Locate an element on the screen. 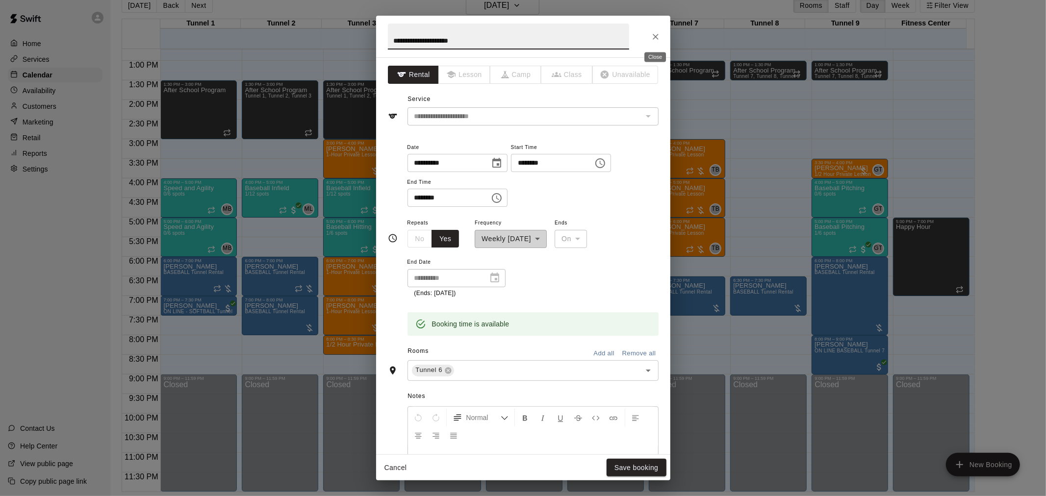  div: The service of an existing booking cannot be changed is located at coordinates (533, 116).